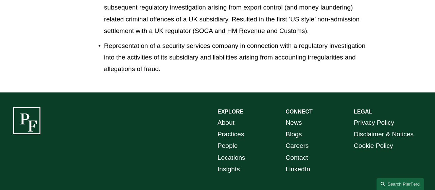  What do you see at coordinates (231, 112) in the screenshot?
I see `strong: EXPLORE` at bounding box center [231, 112].